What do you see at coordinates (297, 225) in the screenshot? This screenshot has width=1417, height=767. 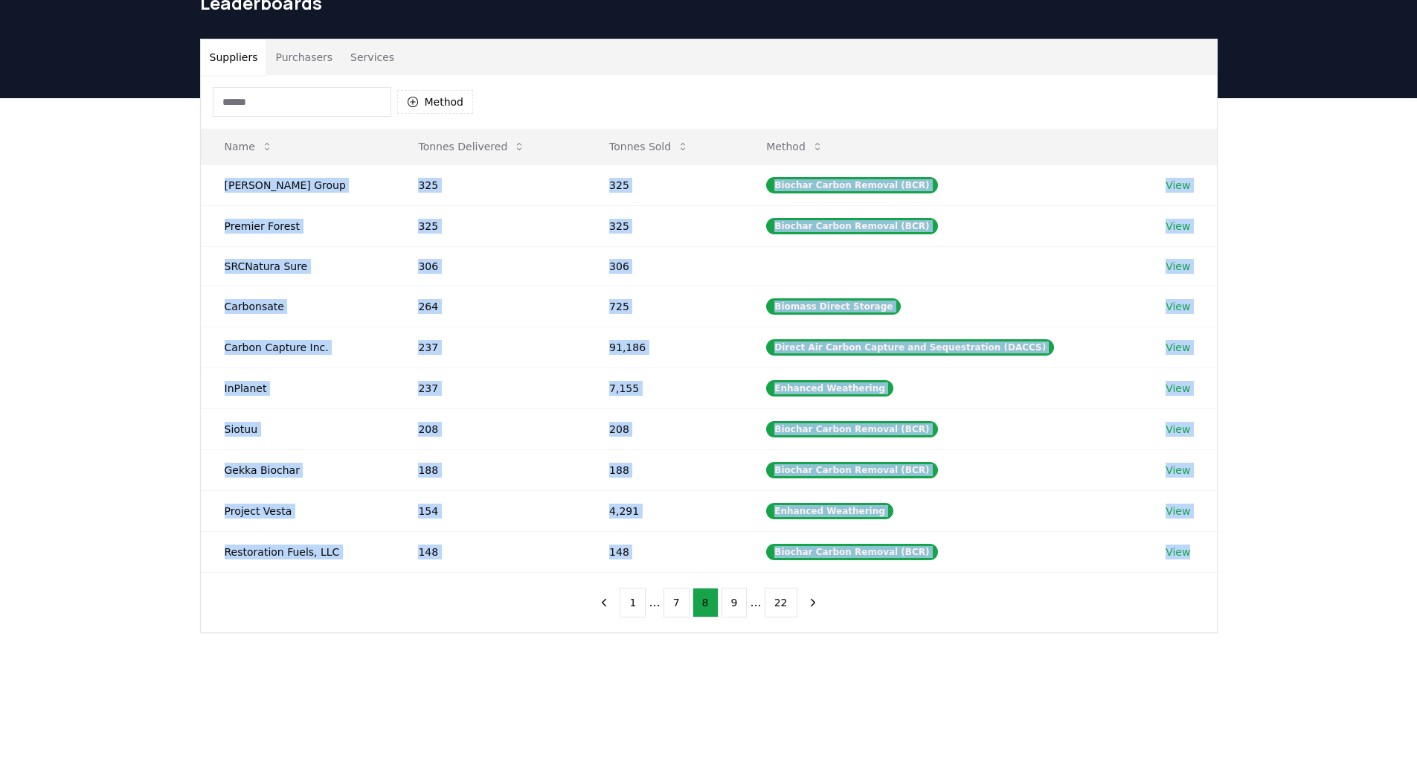 I see `td: Premier Forest` at bounding box center [297, 225].